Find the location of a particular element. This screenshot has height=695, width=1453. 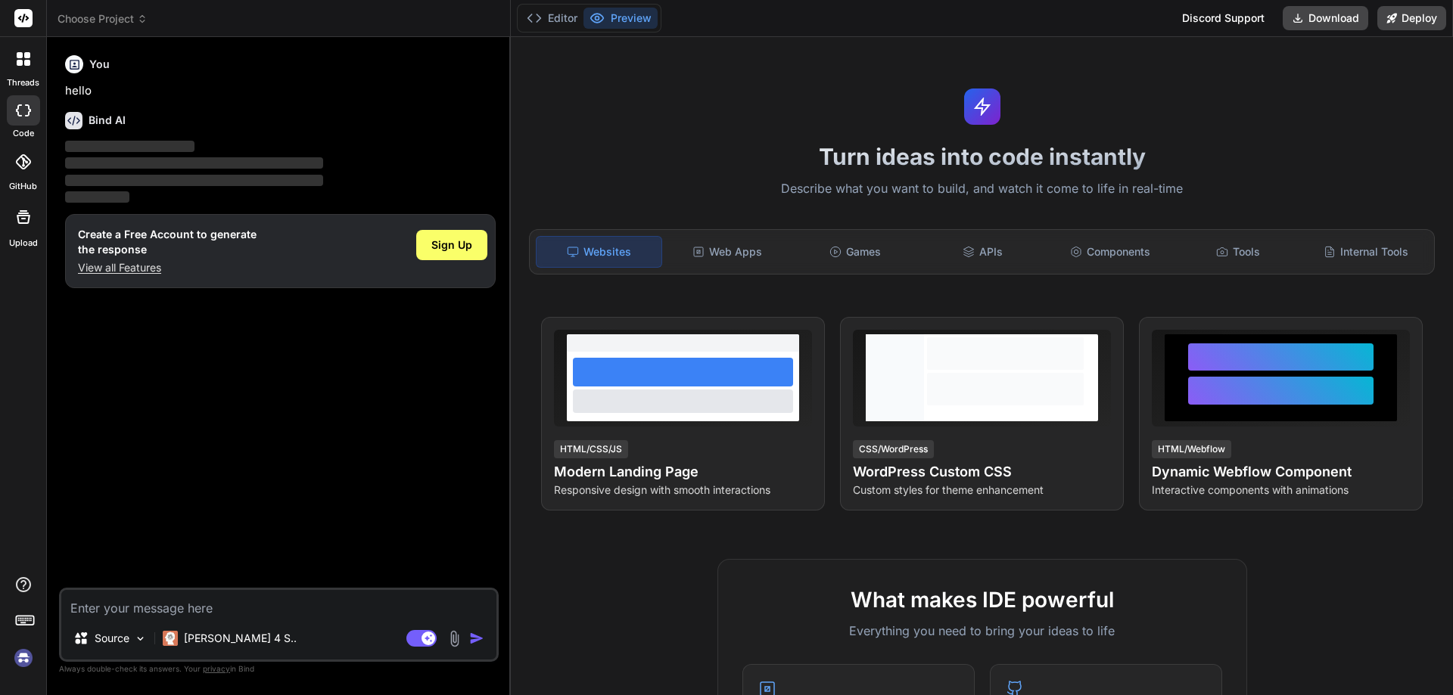

label: Upload is located at coordinates (23, 243).